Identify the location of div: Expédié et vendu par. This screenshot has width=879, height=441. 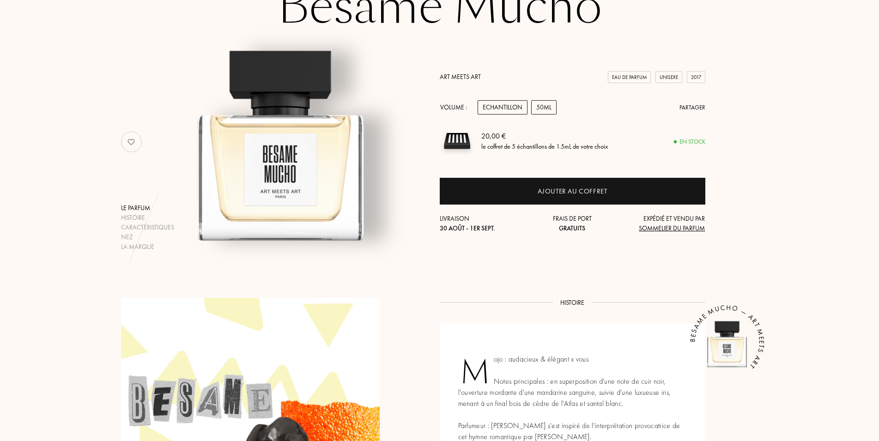
(661, 224).